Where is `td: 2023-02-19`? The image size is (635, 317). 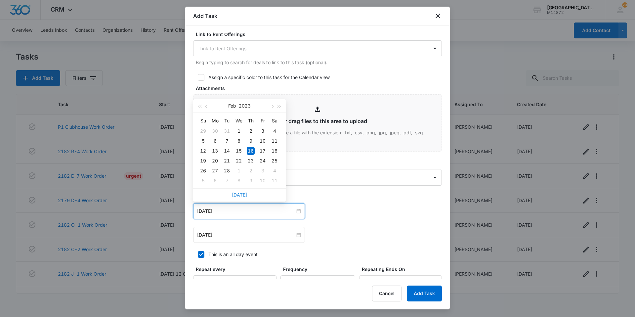 td: 2023-02-19 is located at coordinates (203, 161).